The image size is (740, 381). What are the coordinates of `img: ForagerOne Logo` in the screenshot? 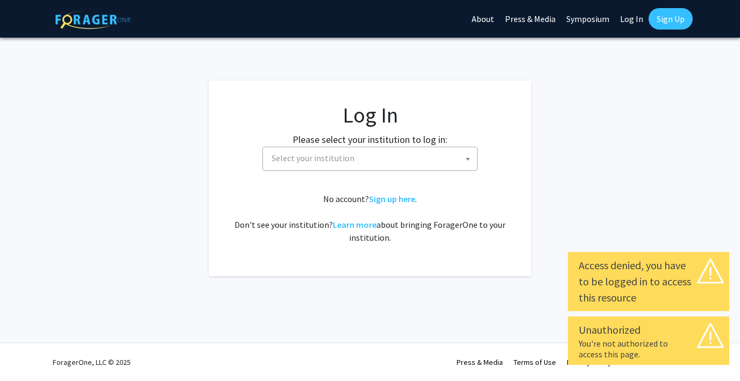 It's located at (93, 19).